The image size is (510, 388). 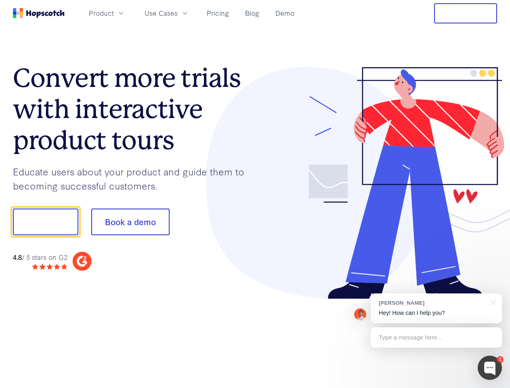 What do you see at coordinates (46, 222) in the screenshot?
I see `button: Show me!` at bounding box center [46, 222].